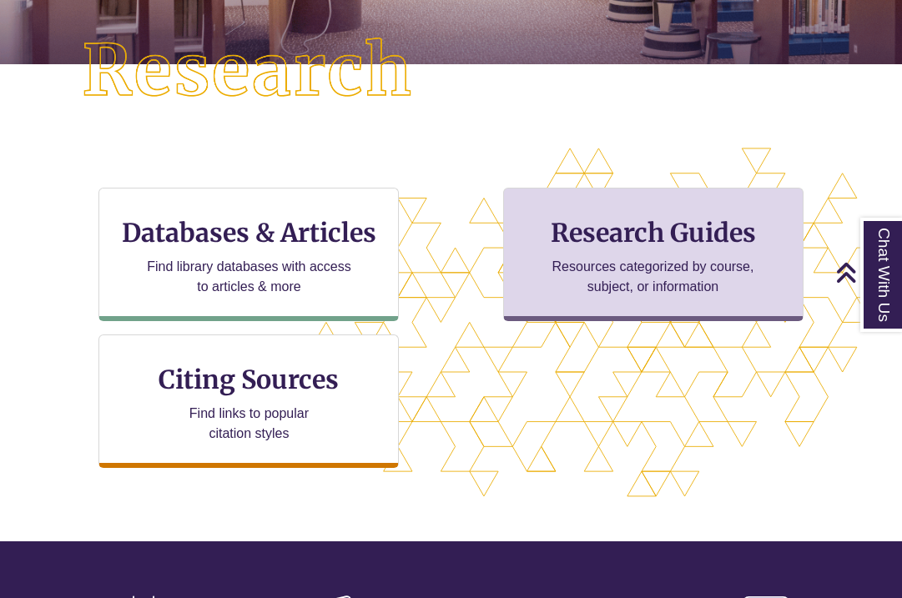 The height and width of the screenshot is (598, 902). I want to click on p: Find library databases with access to articles & more, so click(249, 277).